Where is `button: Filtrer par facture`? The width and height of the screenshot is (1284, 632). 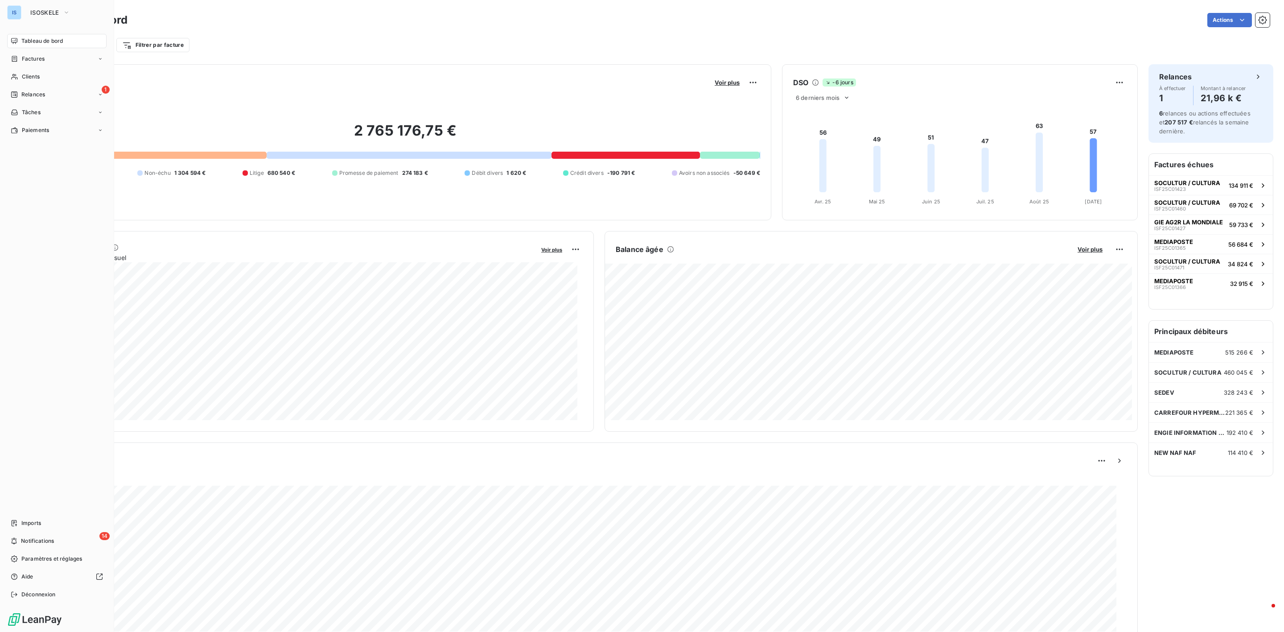 button: Filtrer par facture is located at coordinates (153, 45).